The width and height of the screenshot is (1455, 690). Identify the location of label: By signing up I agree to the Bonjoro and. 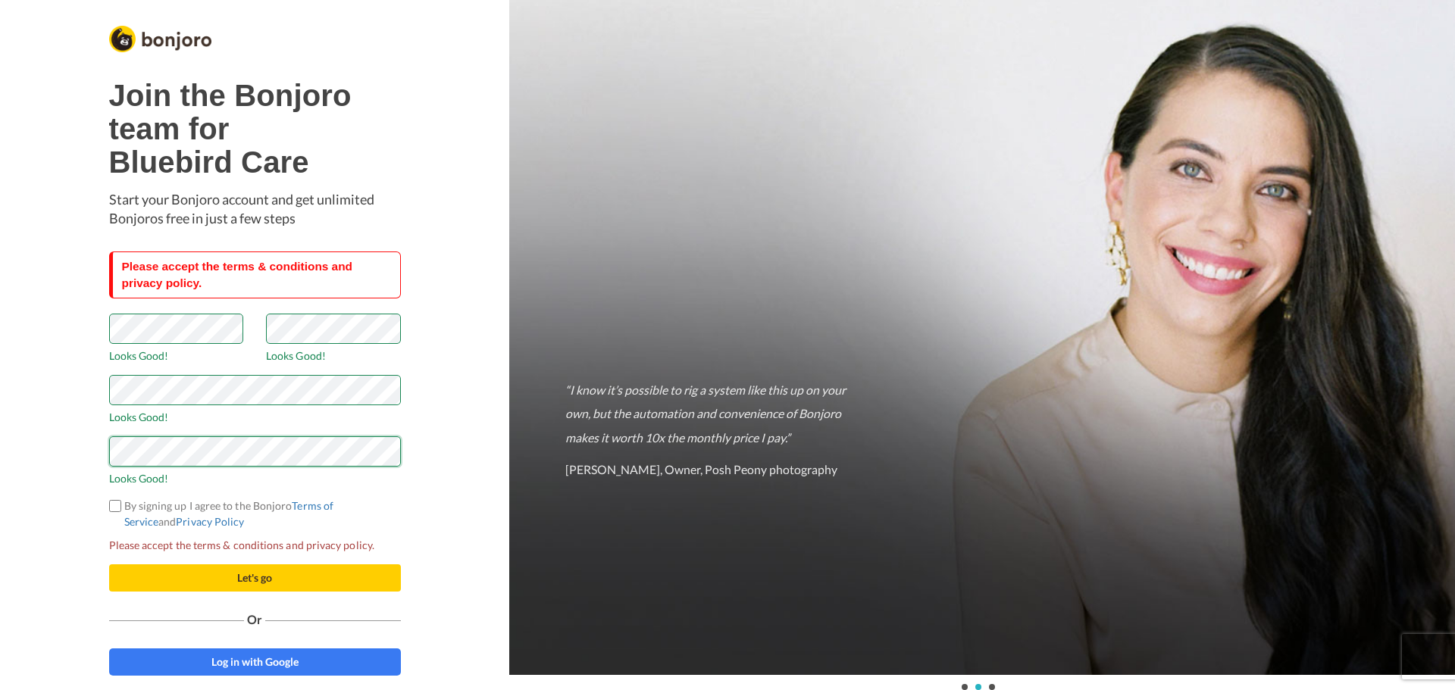
(255, 514).